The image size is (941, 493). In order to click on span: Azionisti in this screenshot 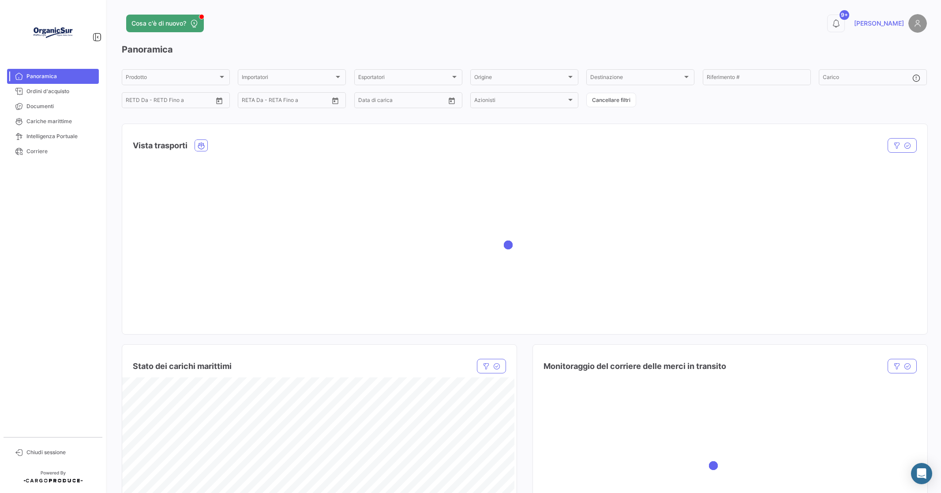, I will do `click(520, 101)`.